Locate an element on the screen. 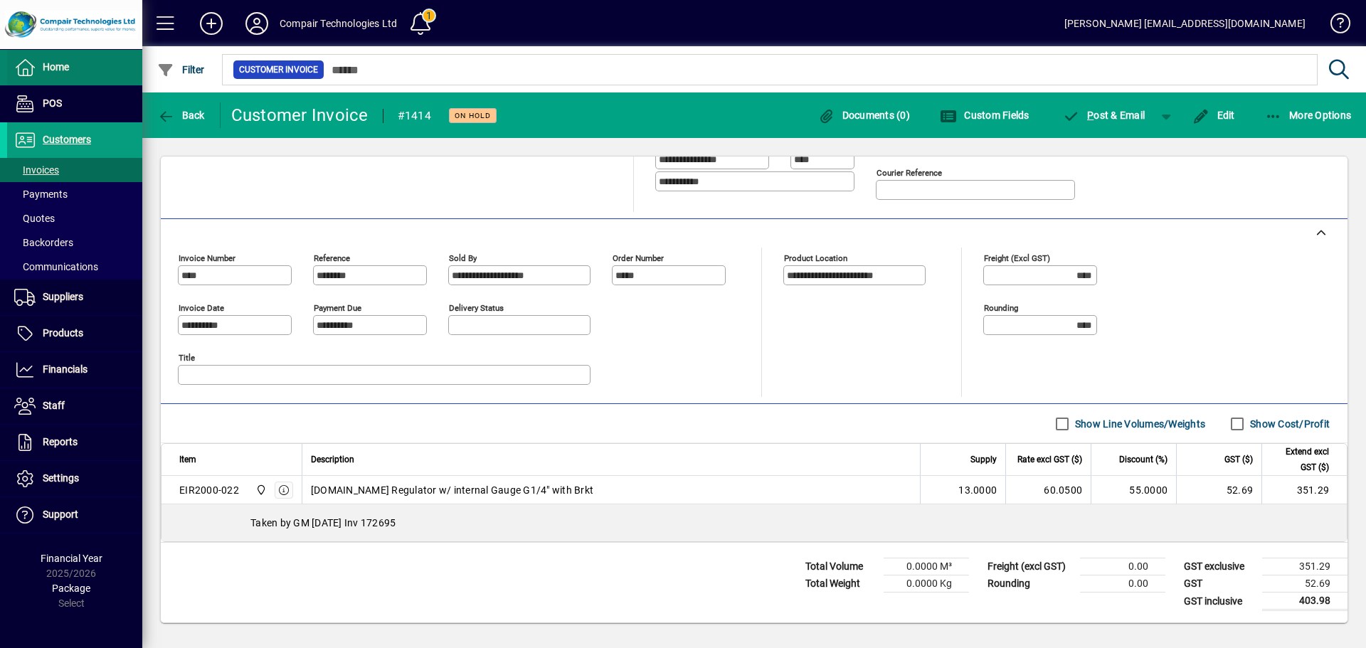 The height and width of the screenshot is (648, 1366). mat-label: Courier Reference is located at coordinates (909, 173).